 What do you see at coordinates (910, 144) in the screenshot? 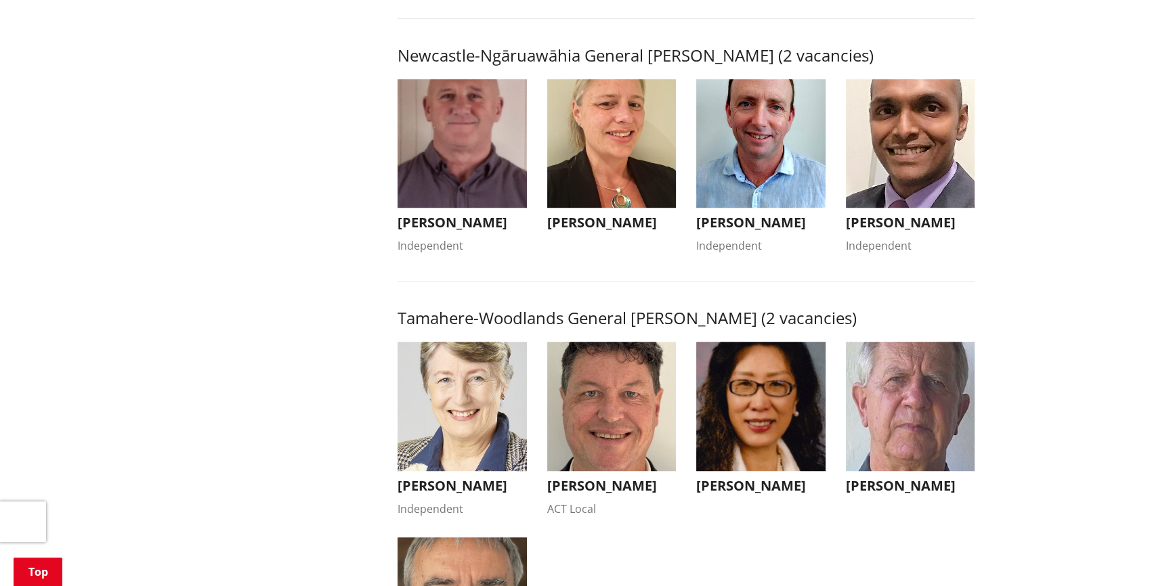
I see `img: WO-W-NN__SUDHAN_G__tXp8d` at bounding box center [910, 144].